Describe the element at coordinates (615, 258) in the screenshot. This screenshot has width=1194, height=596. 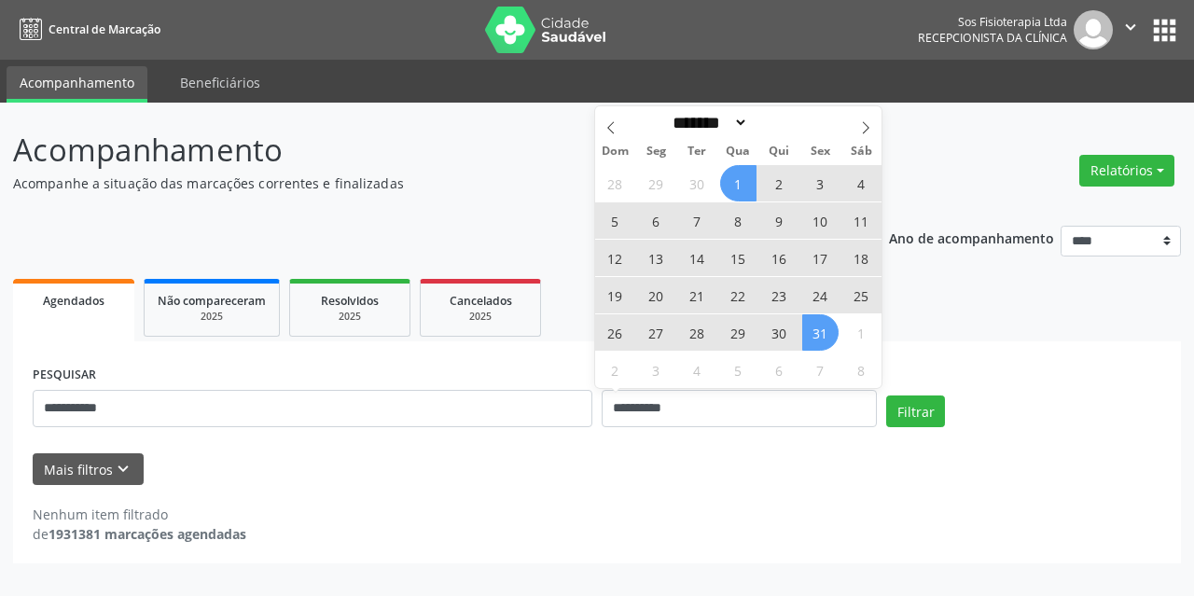
I see `span: Outubro 12, 2025` at that location.